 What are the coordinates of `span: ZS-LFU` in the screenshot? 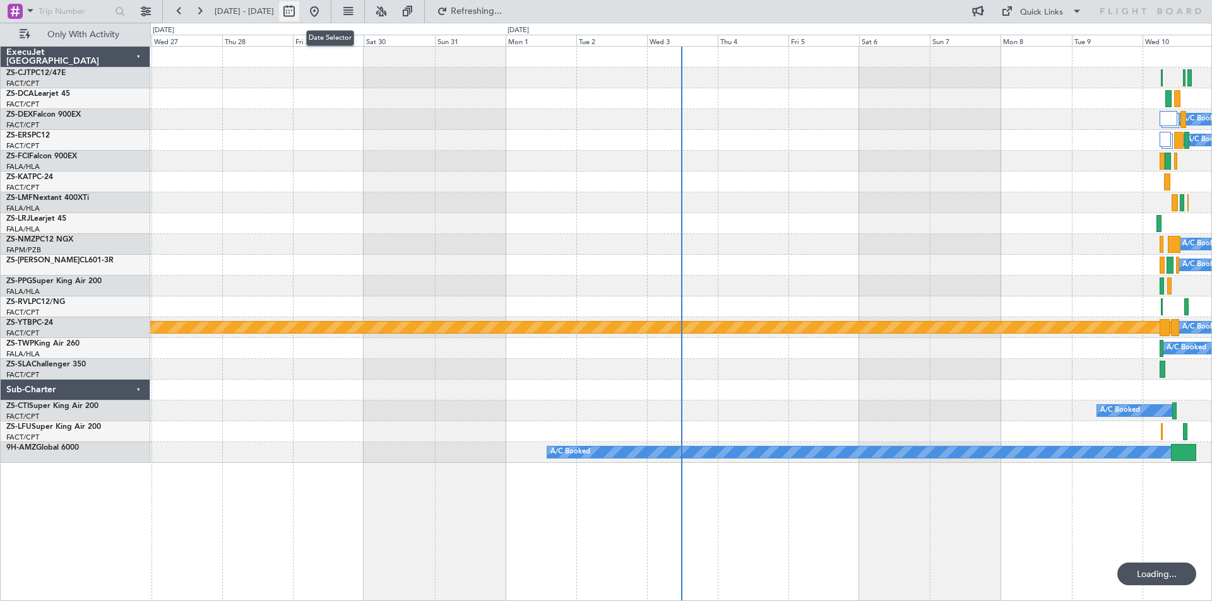 It's located at (19, 427).